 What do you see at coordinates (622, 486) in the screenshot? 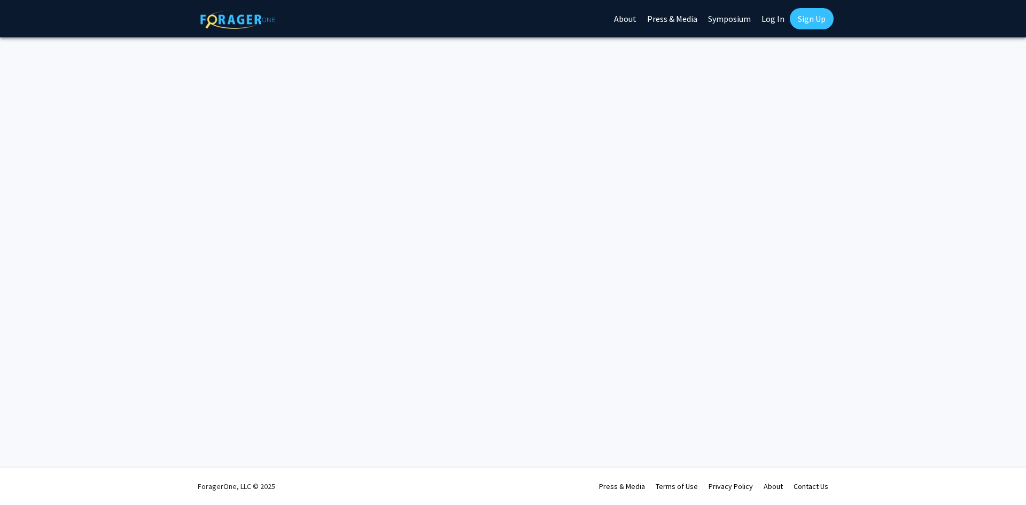
I see `a: Press & Media` at bounding box center [622, 486].